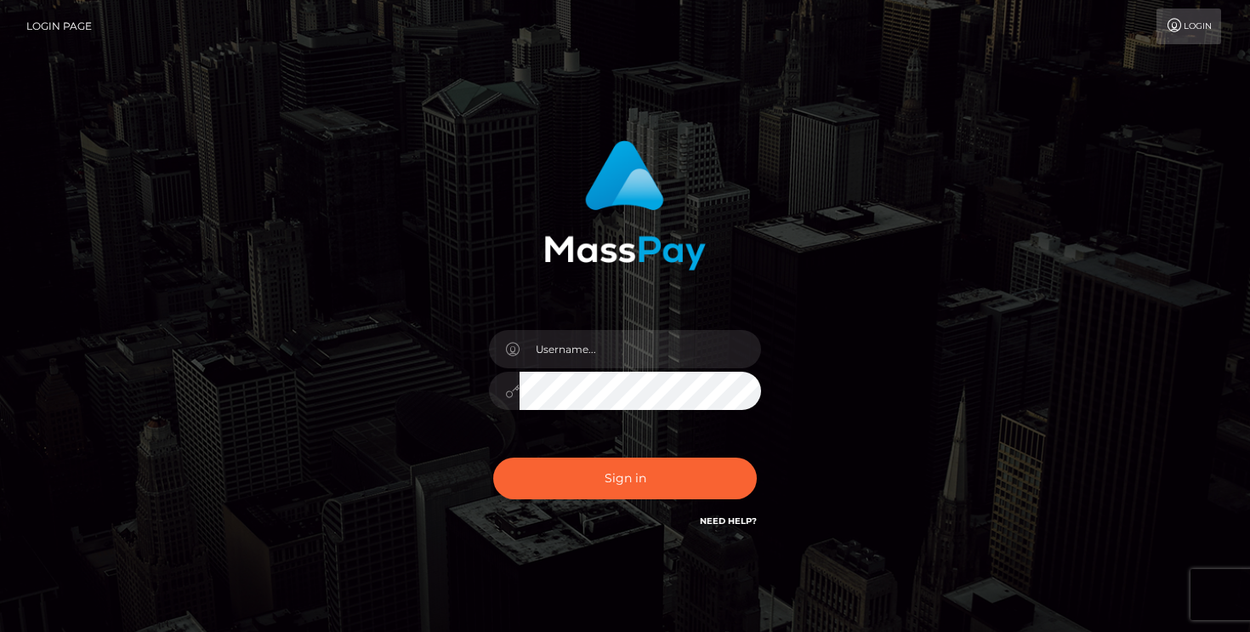 The width and height of the screenshot is (1250, 632). I want to click on input: Username..., so click(641, 349).